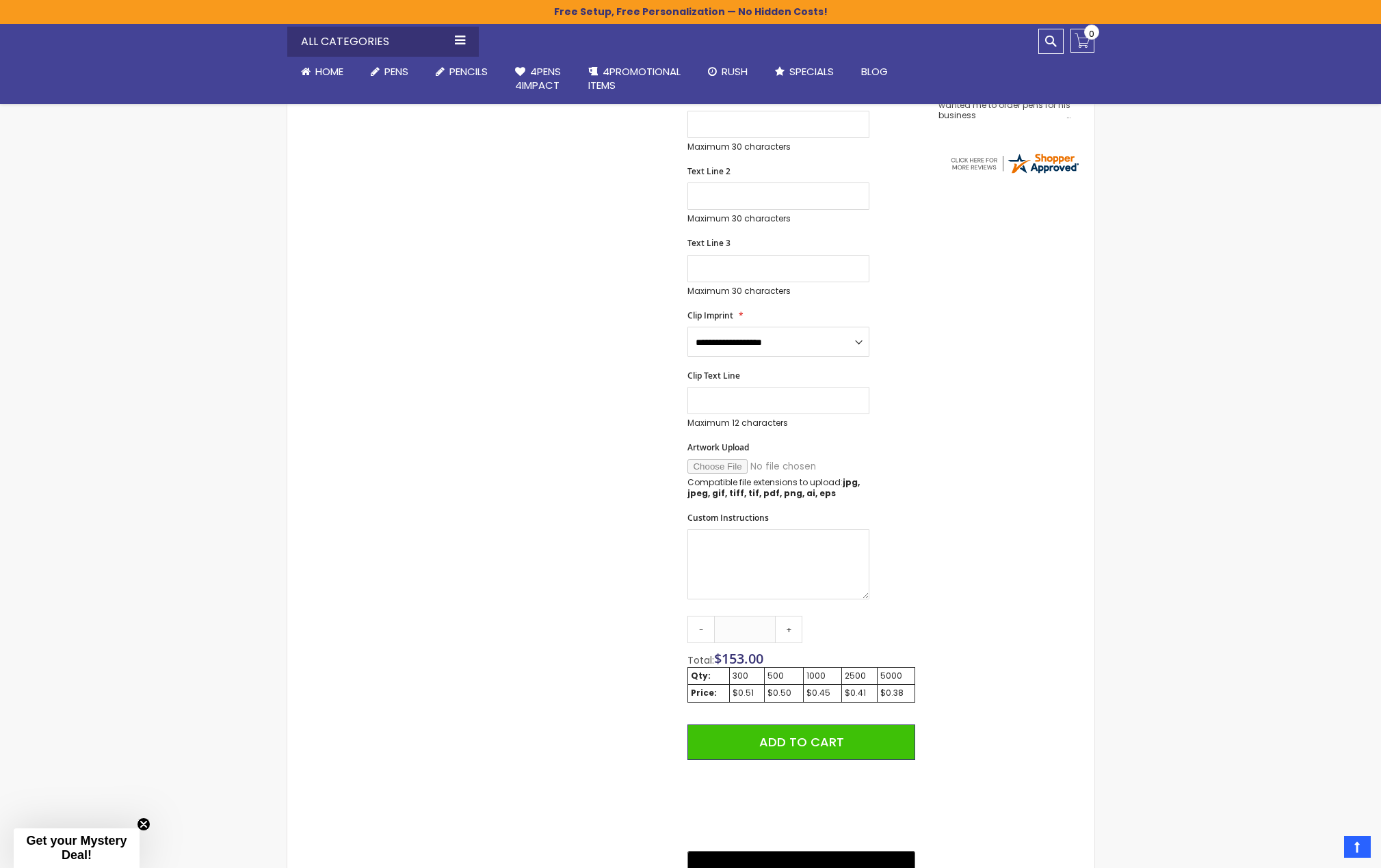 The image size is (1381, 868). I want to click on a: Blog, so click(874, 71).